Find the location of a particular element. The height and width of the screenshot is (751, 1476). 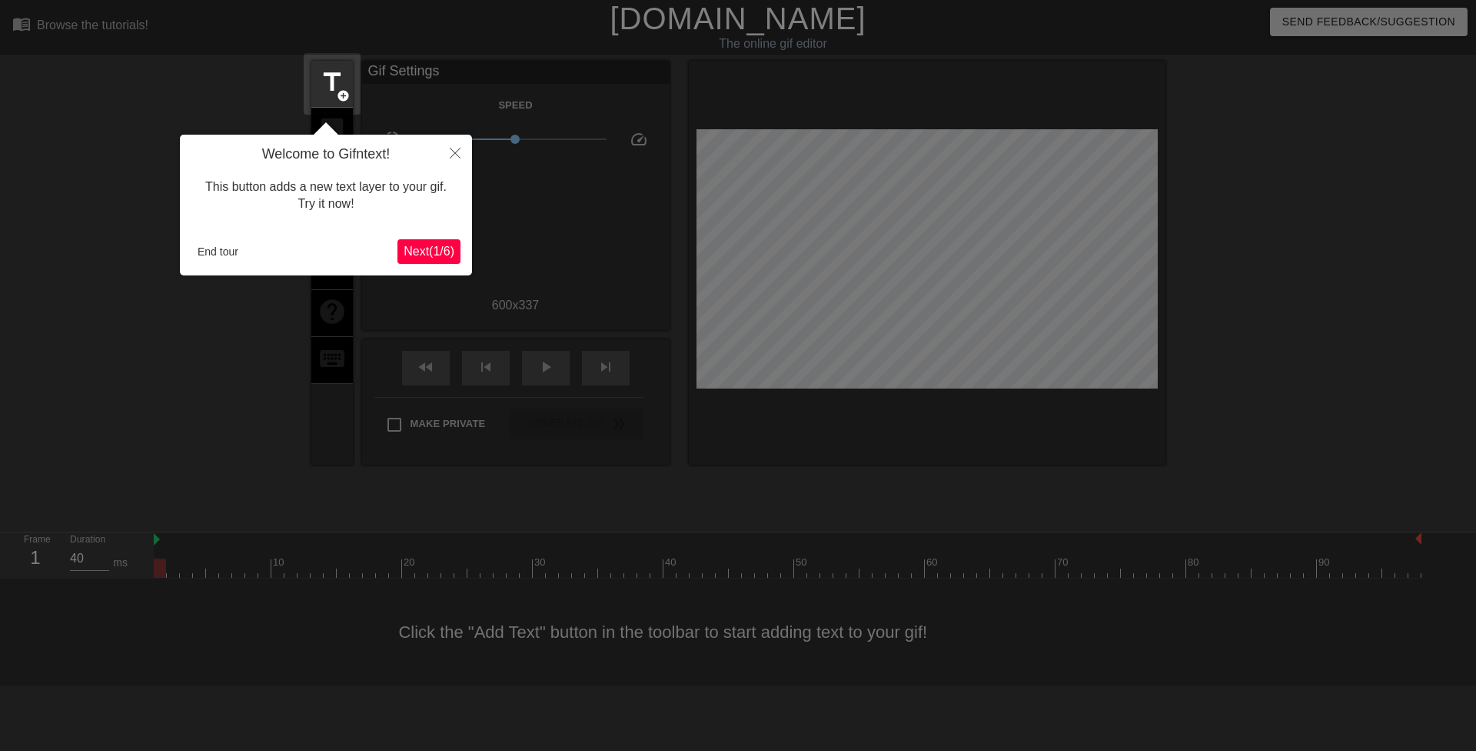

h4: Welcome to Gifntext! is located at coordinates (326, 155).